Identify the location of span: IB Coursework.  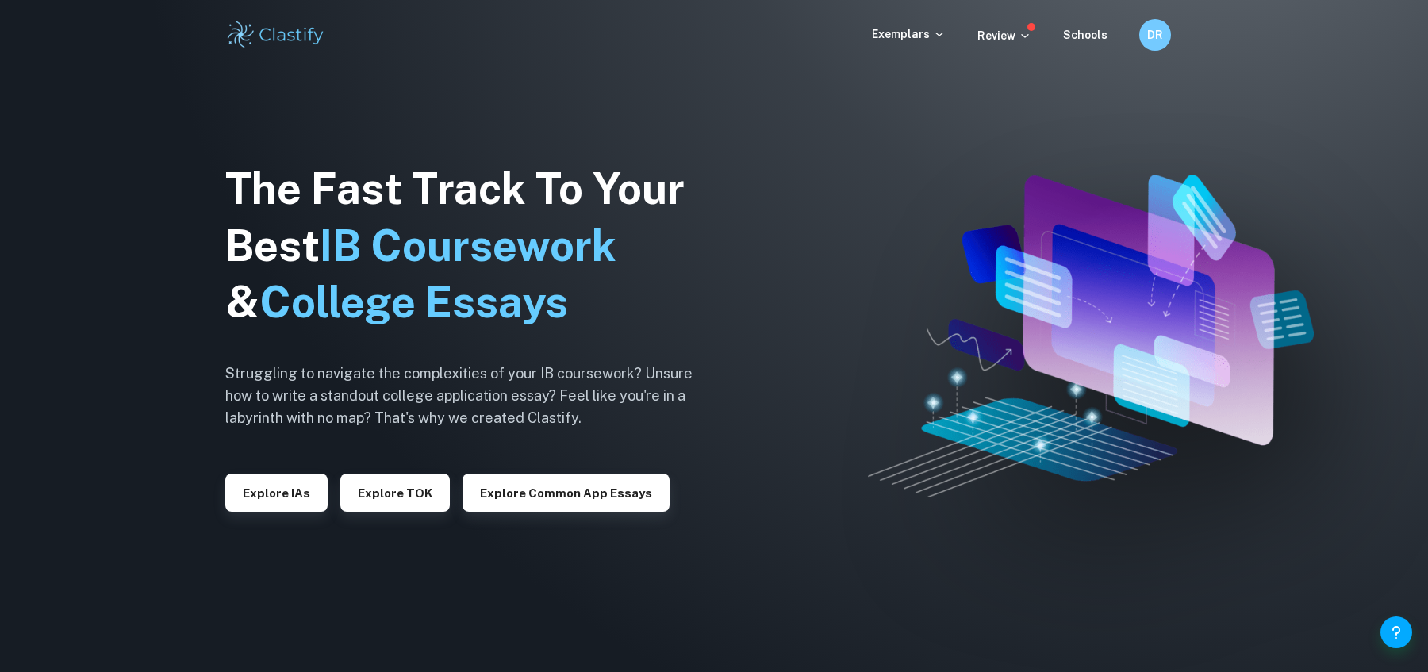
(468, 245).